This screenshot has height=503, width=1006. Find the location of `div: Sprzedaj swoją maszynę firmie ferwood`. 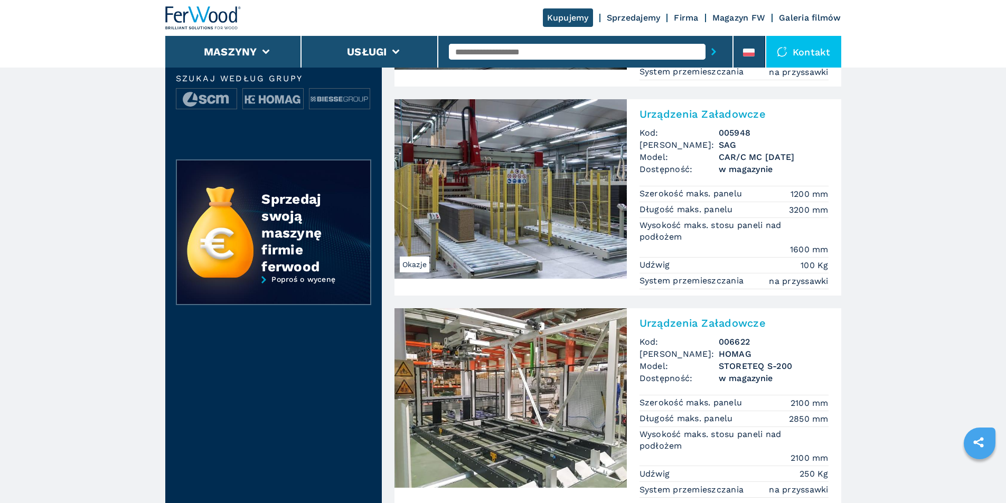

div: Sprzedaj swoją maszynę firmie ferwood is located at coordinates (305, 233).